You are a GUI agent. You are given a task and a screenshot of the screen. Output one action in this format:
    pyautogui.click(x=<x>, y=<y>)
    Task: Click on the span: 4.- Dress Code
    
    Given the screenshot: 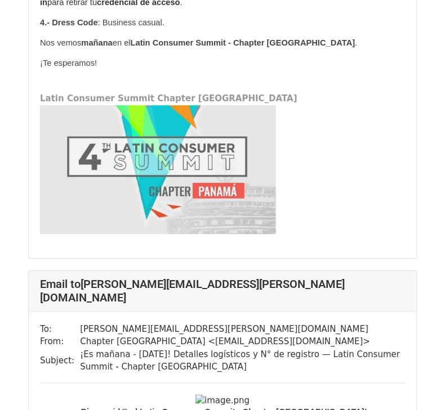 What is the action you would take?
    pyautogui.click(x=69, y=23)
    